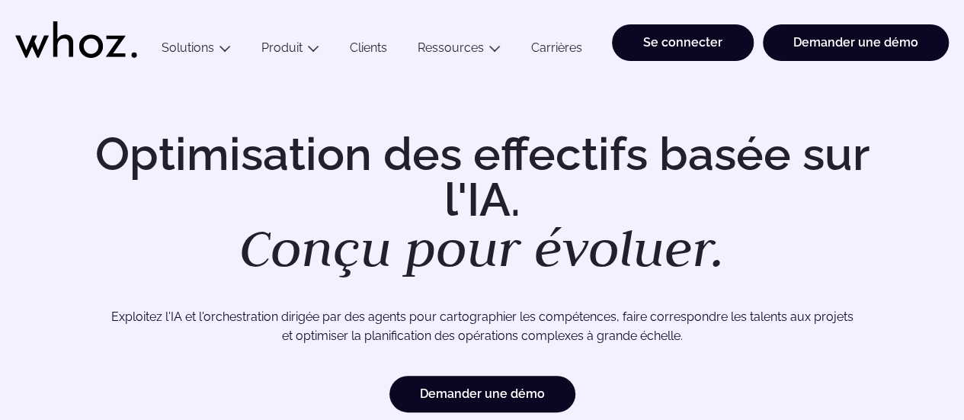  Describe the element at coordinates (368, 47) in the screenshot. I see `font: Clients` at that location.